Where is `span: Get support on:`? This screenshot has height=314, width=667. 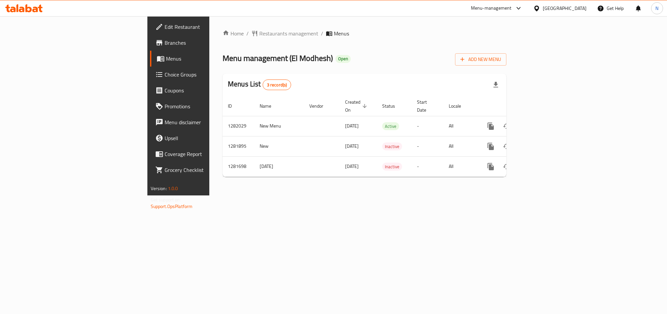 span: Get support on: is located at coordinates (166, 200).